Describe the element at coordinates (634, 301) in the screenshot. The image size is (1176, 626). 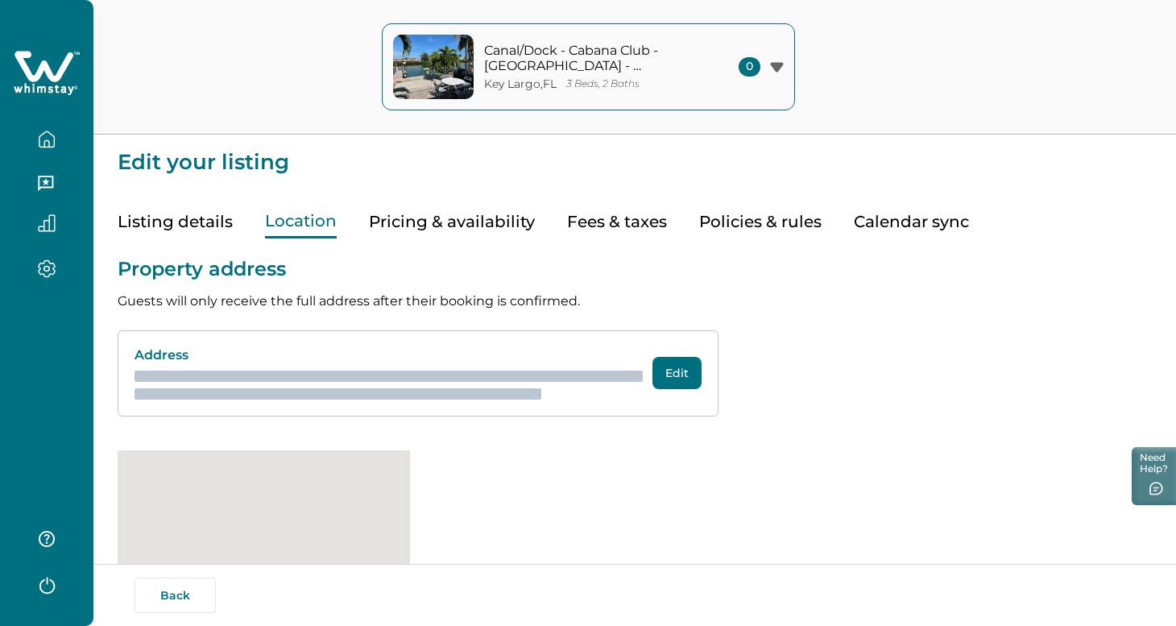
I see `p: Guests will only receive the full address after their booking is confirmed.` at that location.